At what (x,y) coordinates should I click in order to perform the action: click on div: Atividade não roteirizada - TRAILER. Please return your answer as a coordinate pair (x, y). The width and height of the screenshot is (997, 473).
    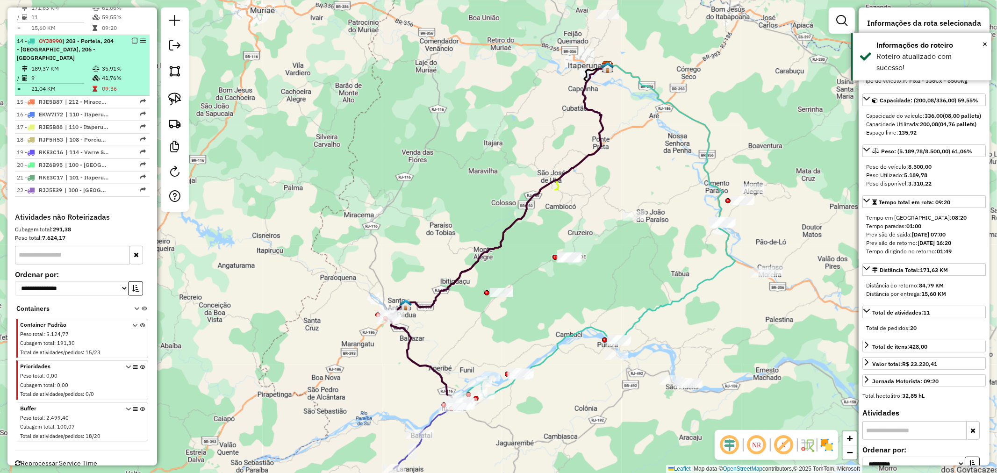
    Looking at the image, I should click on (569, 258).